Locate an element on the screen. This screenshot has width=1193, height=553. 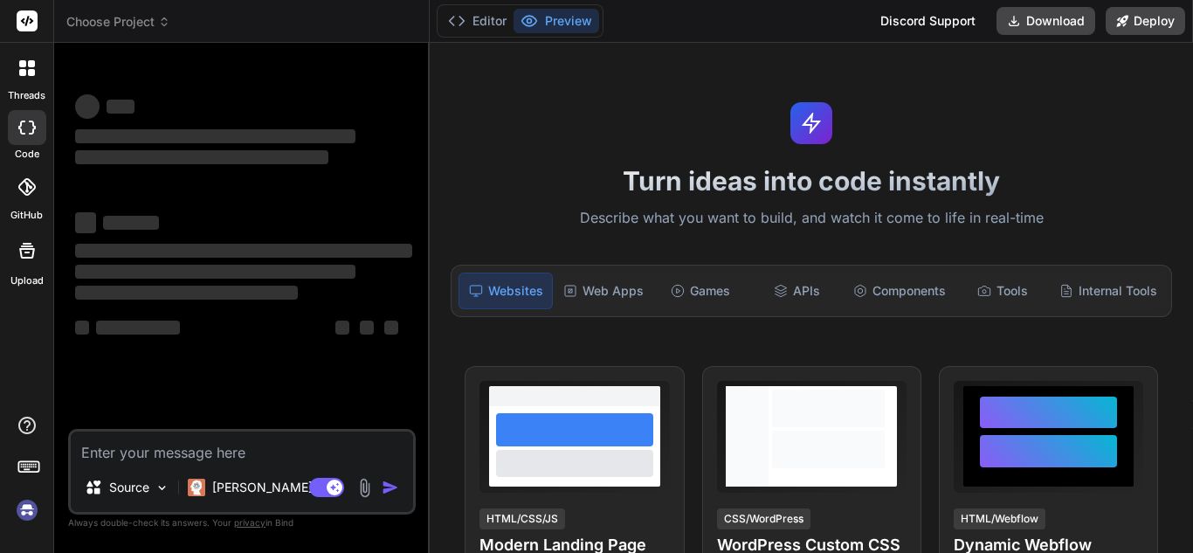
p: Source is located at coordinates (129, 487).